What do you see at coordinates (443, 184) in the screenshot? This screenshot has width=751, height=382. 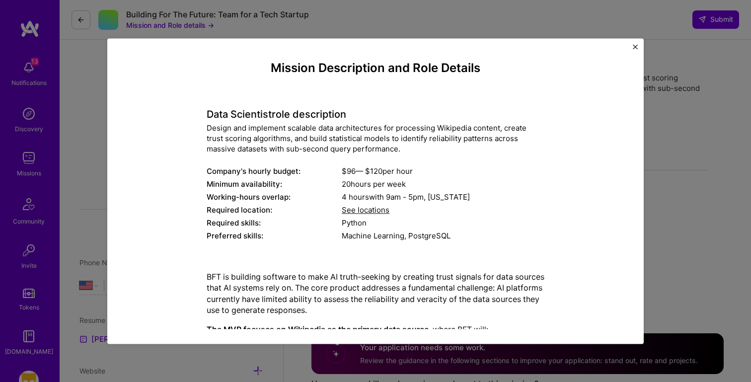 I see `div: 20 hours per week` at bounding box center [443, 184].